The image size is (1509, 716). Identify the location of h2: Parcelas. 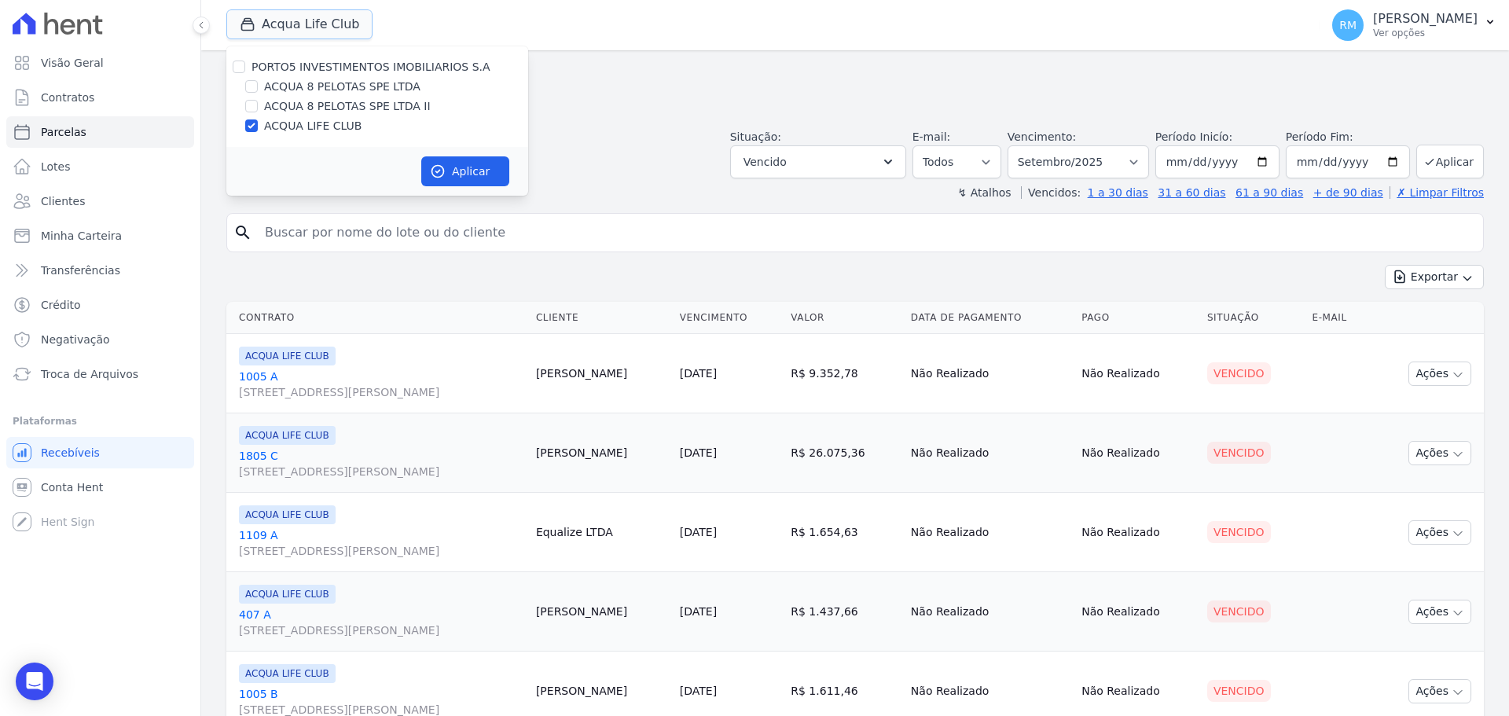
(855, 77).